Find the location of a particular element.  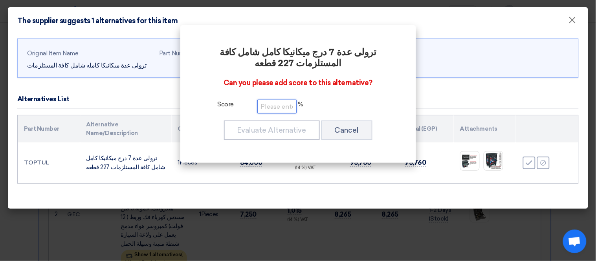

input: Please enter the technical evaluation for this alternative item... is located at coordinates (277, 107).